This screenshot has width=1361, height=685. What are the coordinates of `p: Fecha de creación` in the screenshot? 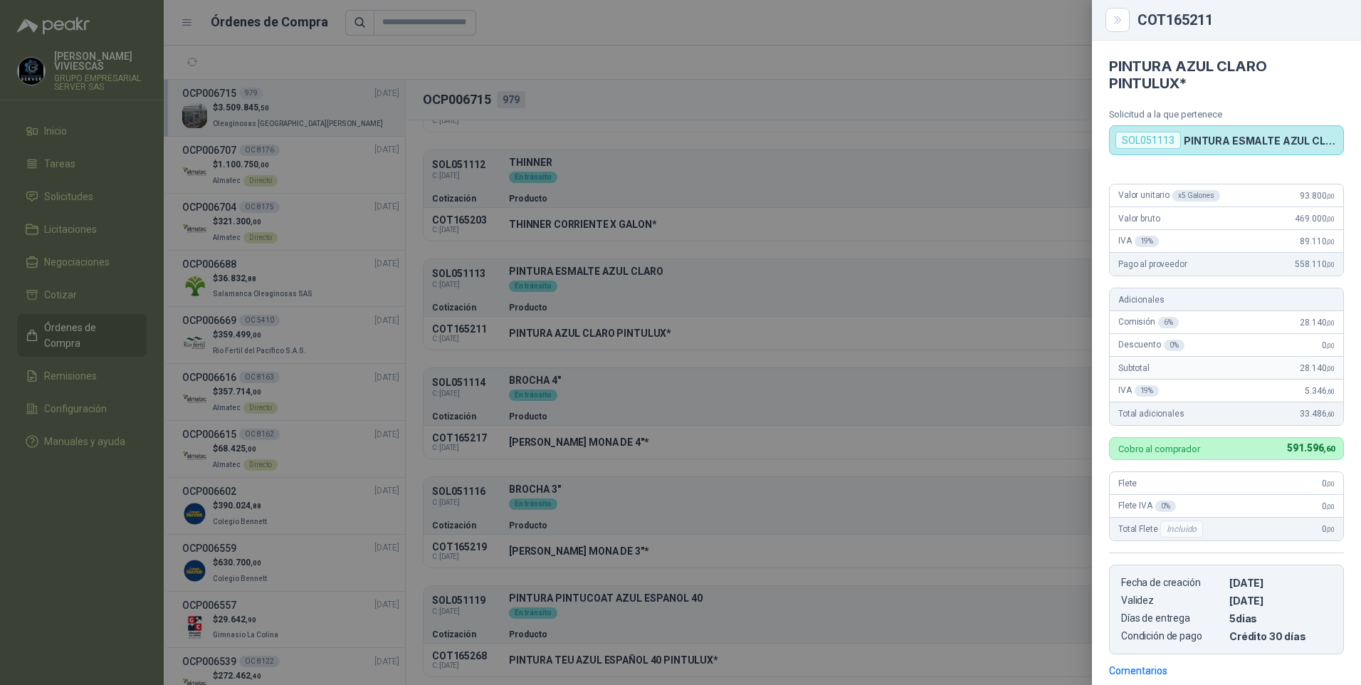 It's located at (1172, 582).